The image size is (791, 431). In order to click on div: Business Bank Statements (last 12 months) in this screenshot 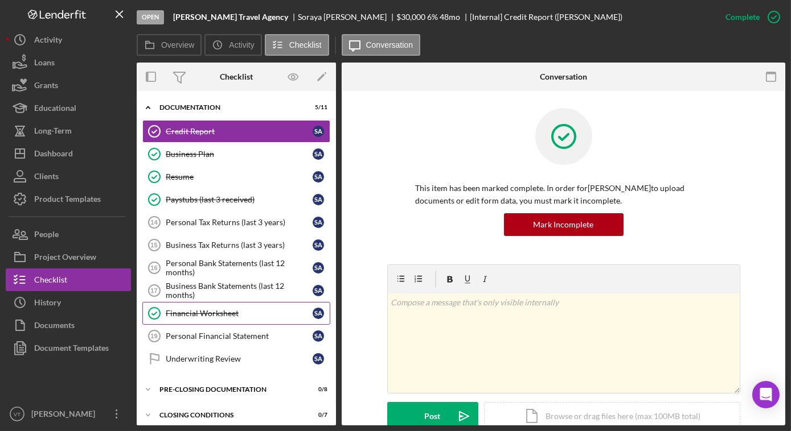, I will do `click(239, 291)`.